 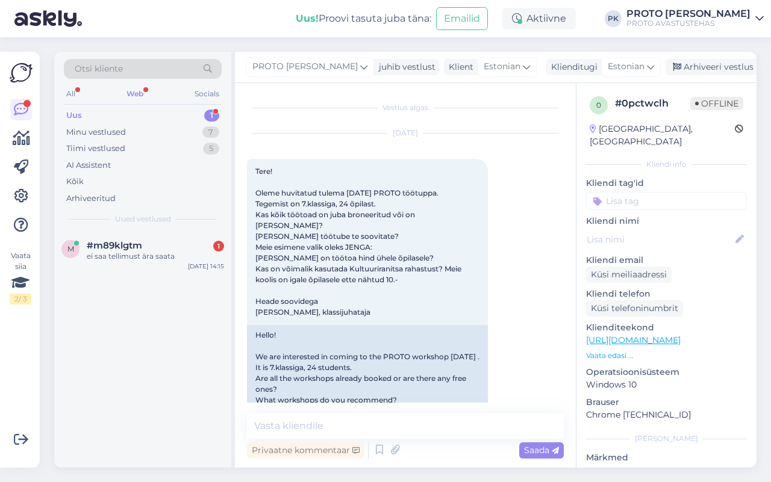 What do you see at coordinates (539, 19) in the screenshot?
I see `div: Aktiivne` at bounding box center [539, 19].